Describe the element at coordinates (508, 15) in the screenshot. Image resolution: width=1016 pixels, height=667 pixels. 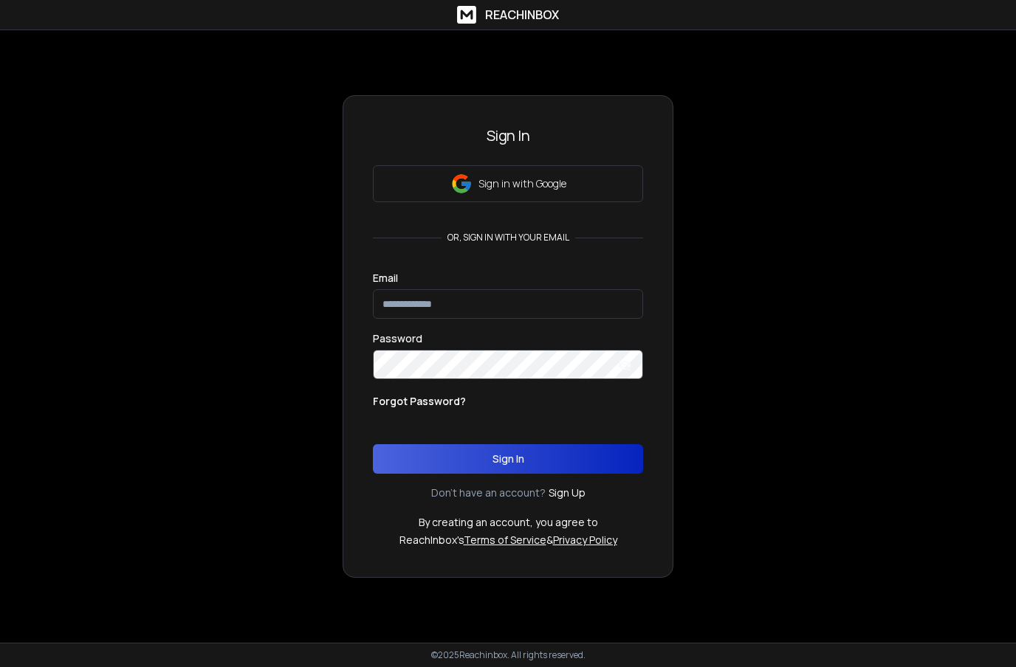
I see `a: ReachInbox` at that location.